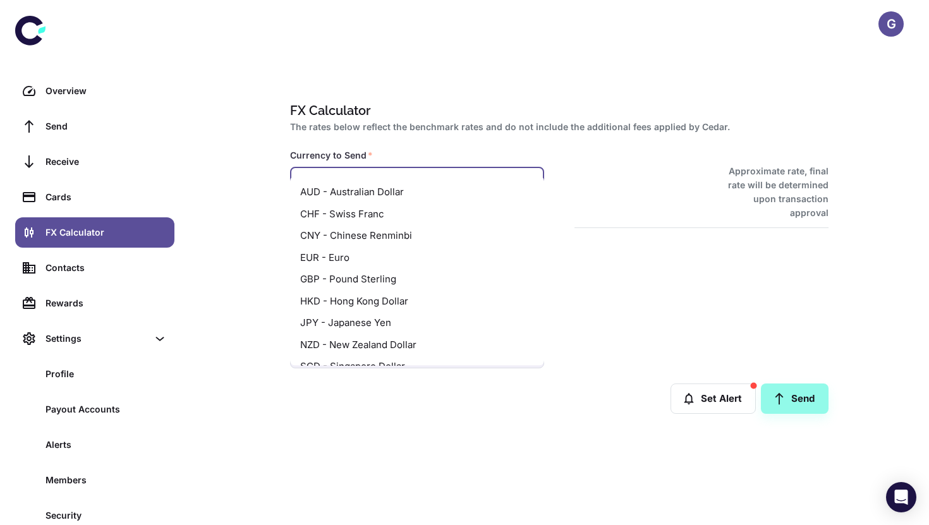 This screenshot has width=929, height=525. Describe the element at coordinates (901, 497) in the screenshot. I see `div: Open Intercom Messenger` at that location.